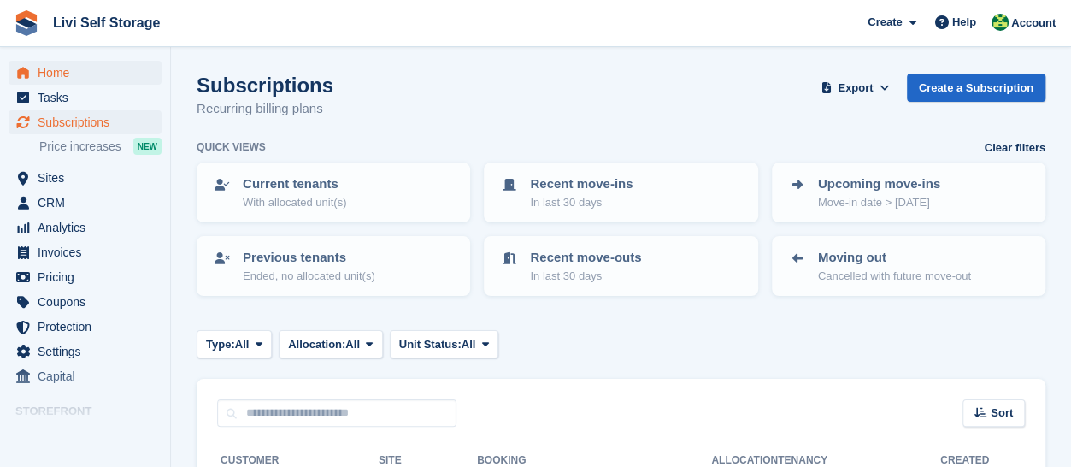  What do you see at coordinates (294, 184) in the screenshot?
I see `p: Current tenants` at bounding box center [294, 184].